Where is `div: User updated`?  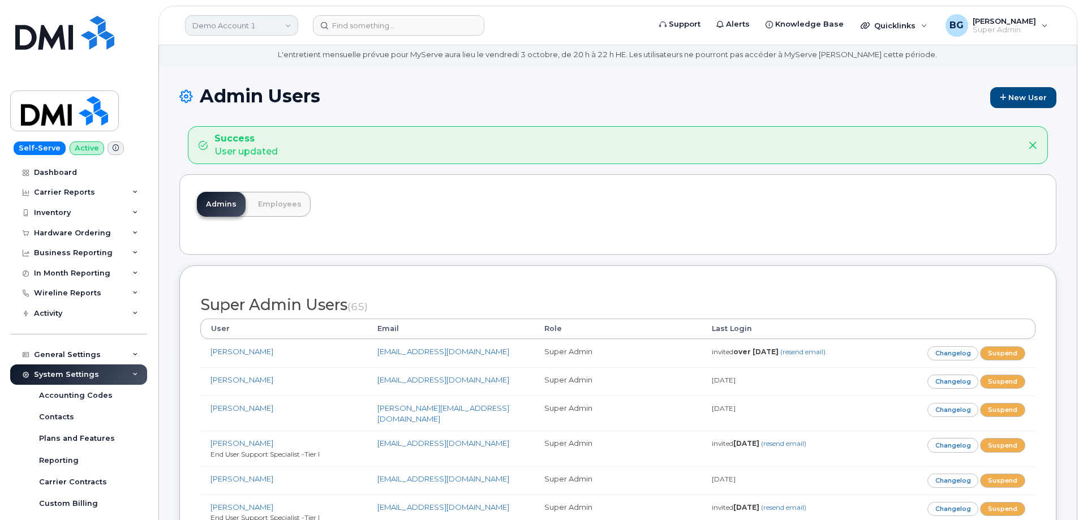 div: User updated is located at coordinates (246, 145).